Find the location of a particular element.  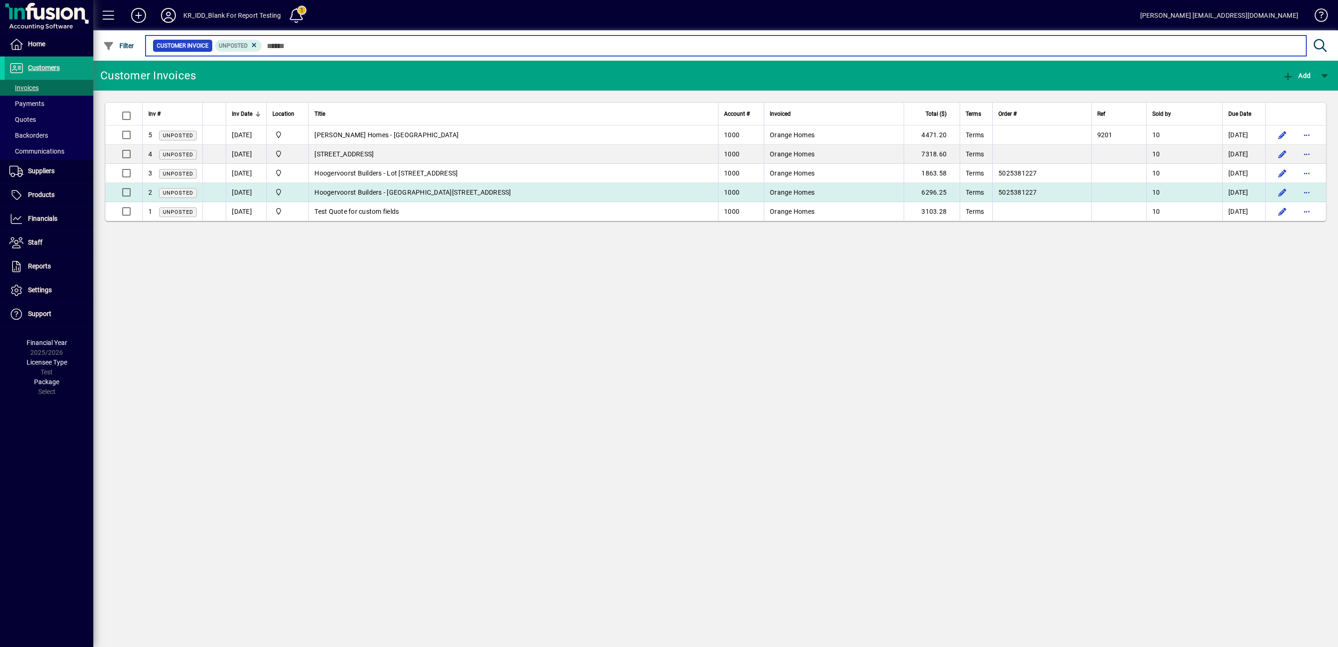

td: 7318.60 is located at coordinates (932, 154).